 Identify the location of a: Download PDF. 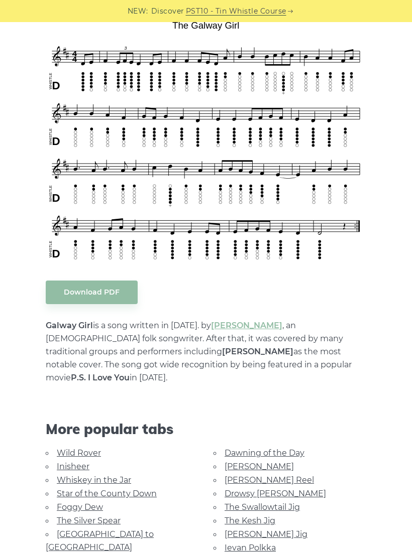
(91, 292).